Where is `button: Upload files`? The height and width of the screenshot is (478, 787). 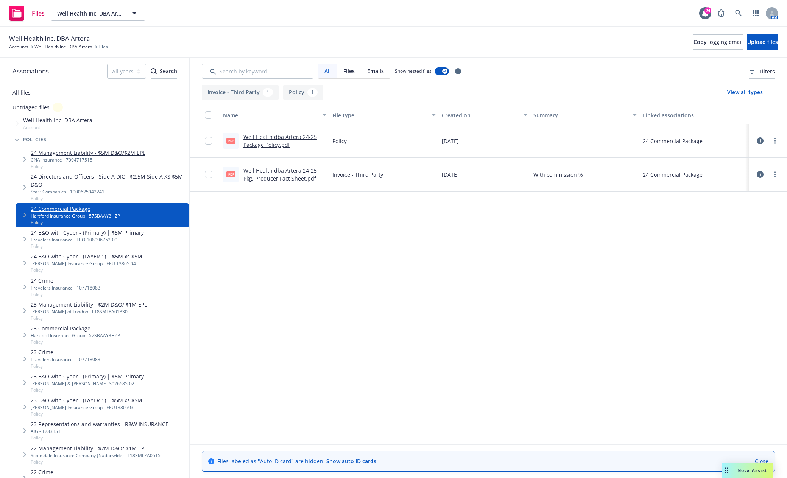 button: Upload files is located at coordinates (762, 42).